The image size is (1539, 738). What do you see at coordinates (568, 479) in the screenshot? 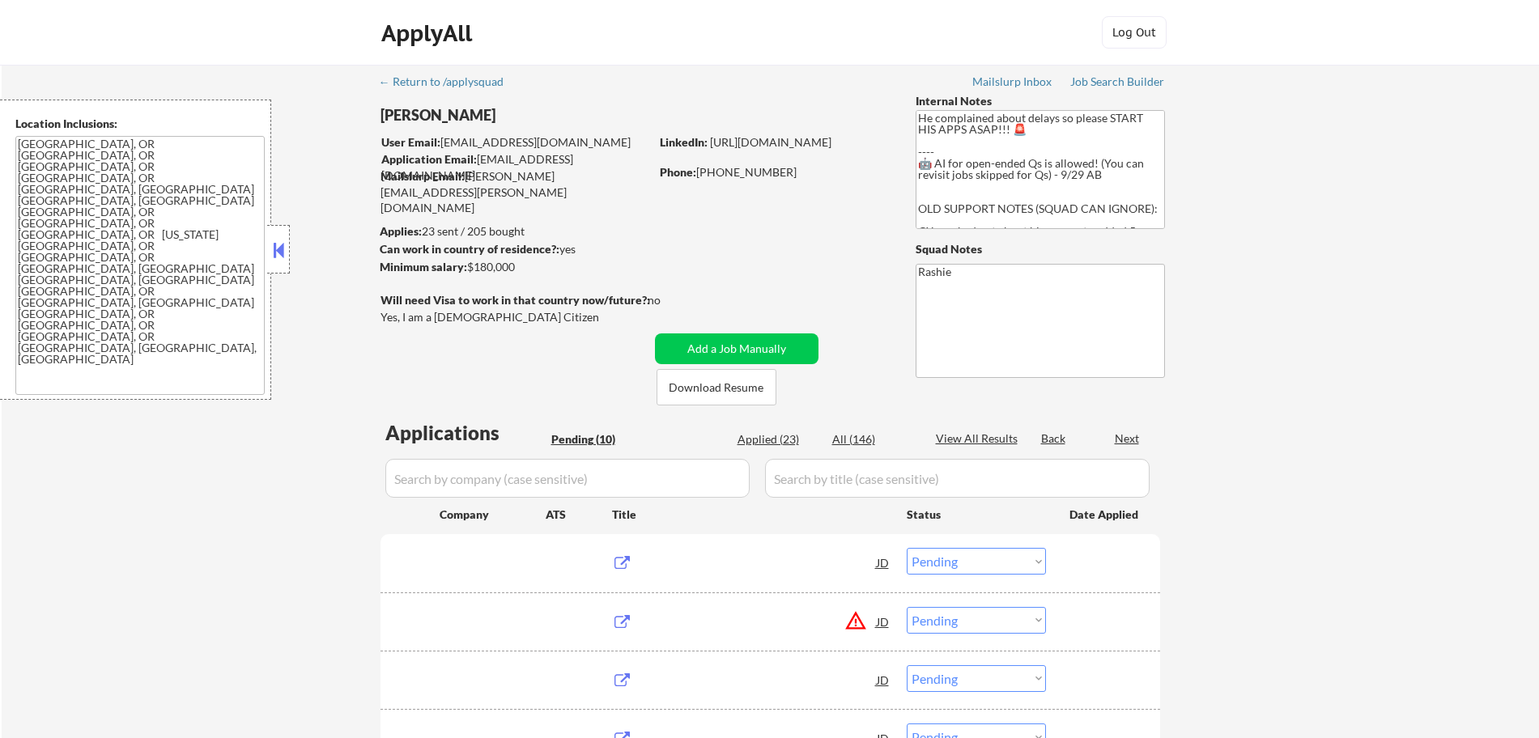
I see `input: Search by company (case sensitive)` at bounding box center [568, 479].